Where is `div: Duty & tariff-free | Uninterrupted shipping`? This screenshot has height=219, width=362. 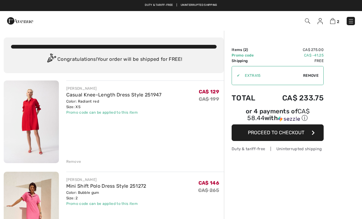
div: Duty & tariff-free | Uninterrupted shipping is located at coordinates (278, 149).